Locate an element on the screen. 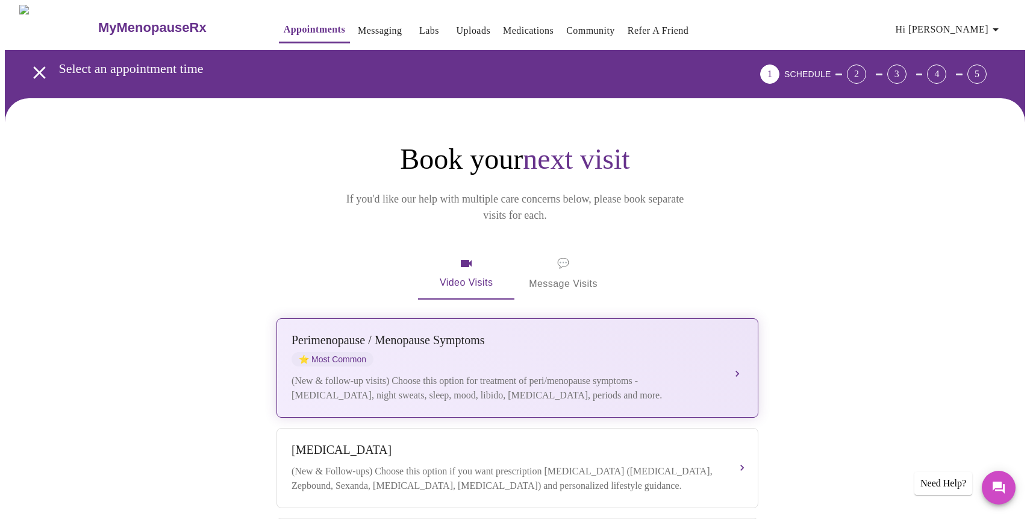 The image size is (1030, 519). p: If you'd like our help with multiple care concerns below, please book separate visits for each. is located at coordinates (515, 207).